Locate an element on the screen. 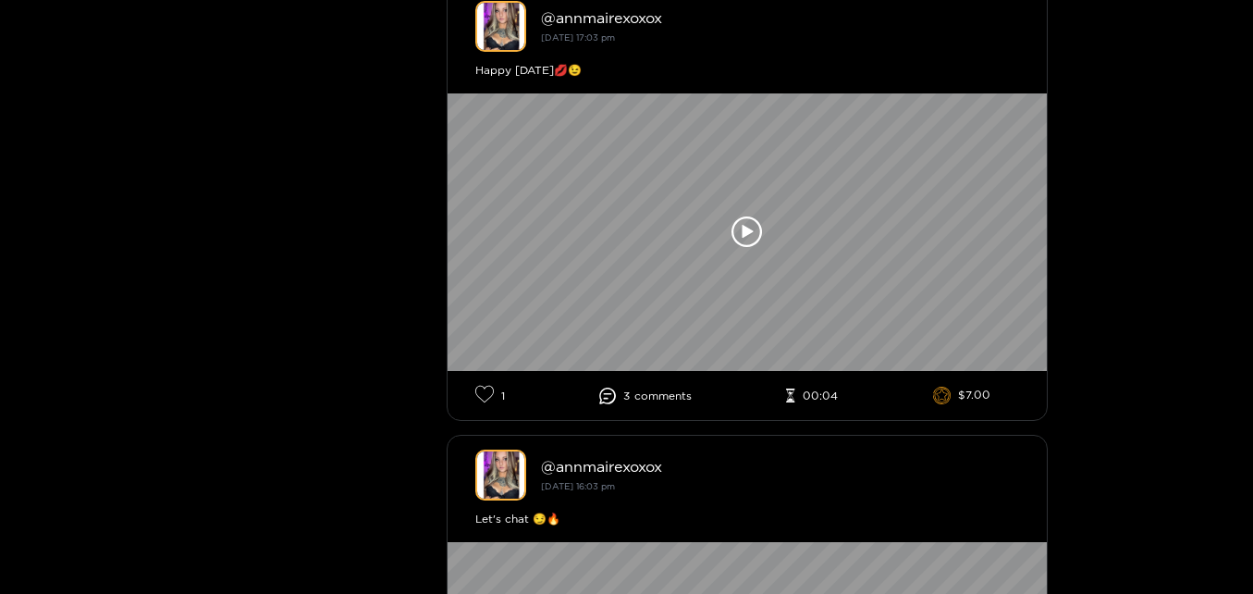 The height and width of the screenshot is (594, 1253). li: 3 is located at coordinates (646, 396).